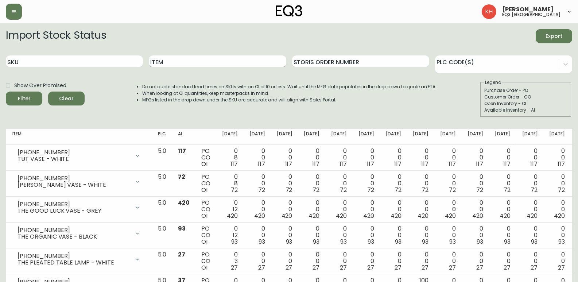  What do you see at coordinates (289, 93) in the screenshot?
I see `li: When looking at OI quantities, keep masterpacks in mind.` at bounding box center [289, 93].